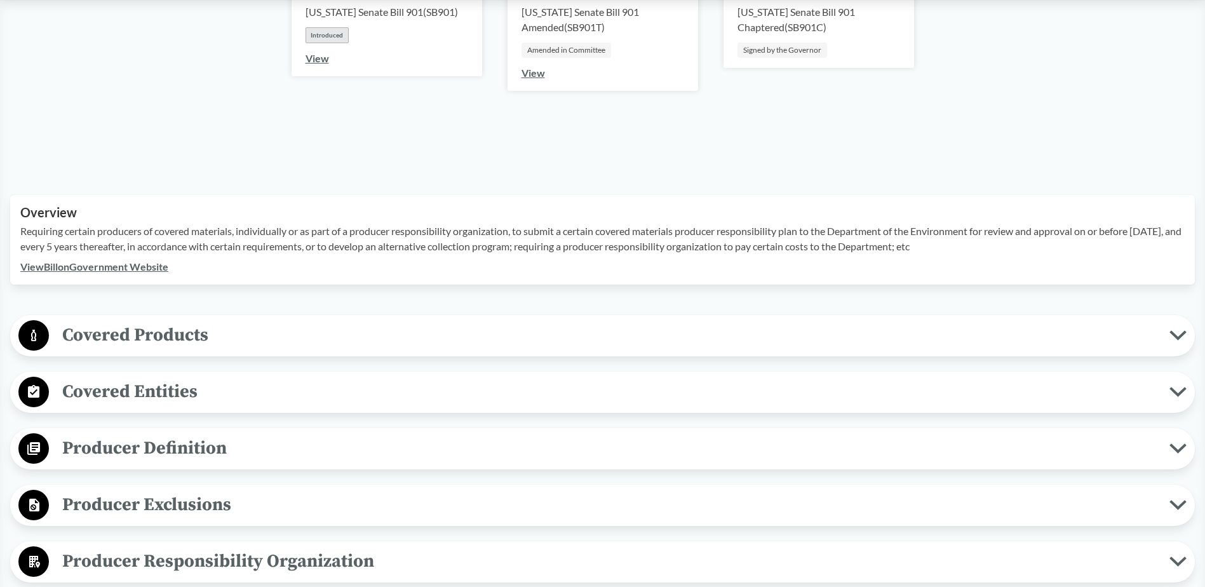 The height and width of the screenshot is (587, 1205). What do you see at coordinates (609, 504) in the screenshot?
I see `span: Producer Exclusions` at bounding box center [609, 504].